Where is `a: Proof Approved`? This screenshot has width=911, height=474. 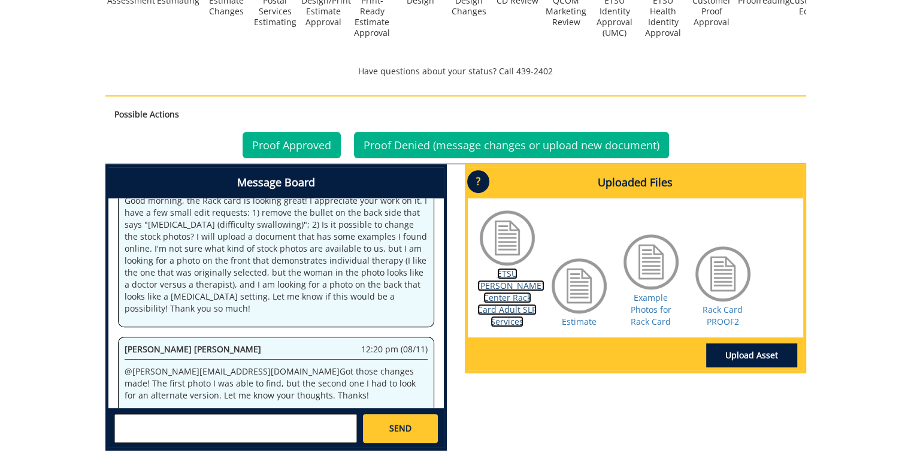
a: Proof Approved is located at coordinates (292, 145).